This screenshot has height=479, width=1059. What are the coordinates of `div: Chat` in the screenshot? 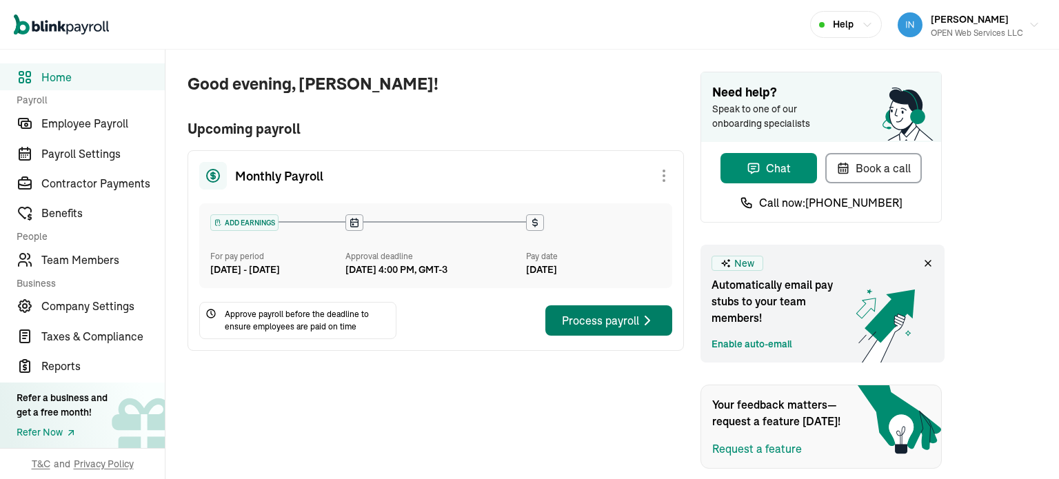 It's located at (769, 168).